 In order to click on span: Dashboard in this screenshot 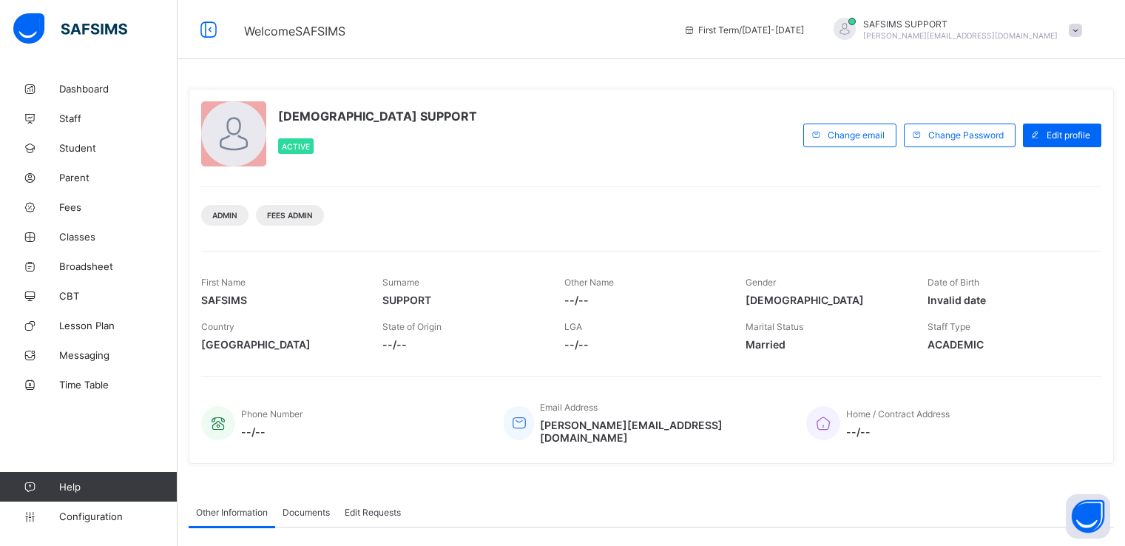, I will do `click(118, 89)`.